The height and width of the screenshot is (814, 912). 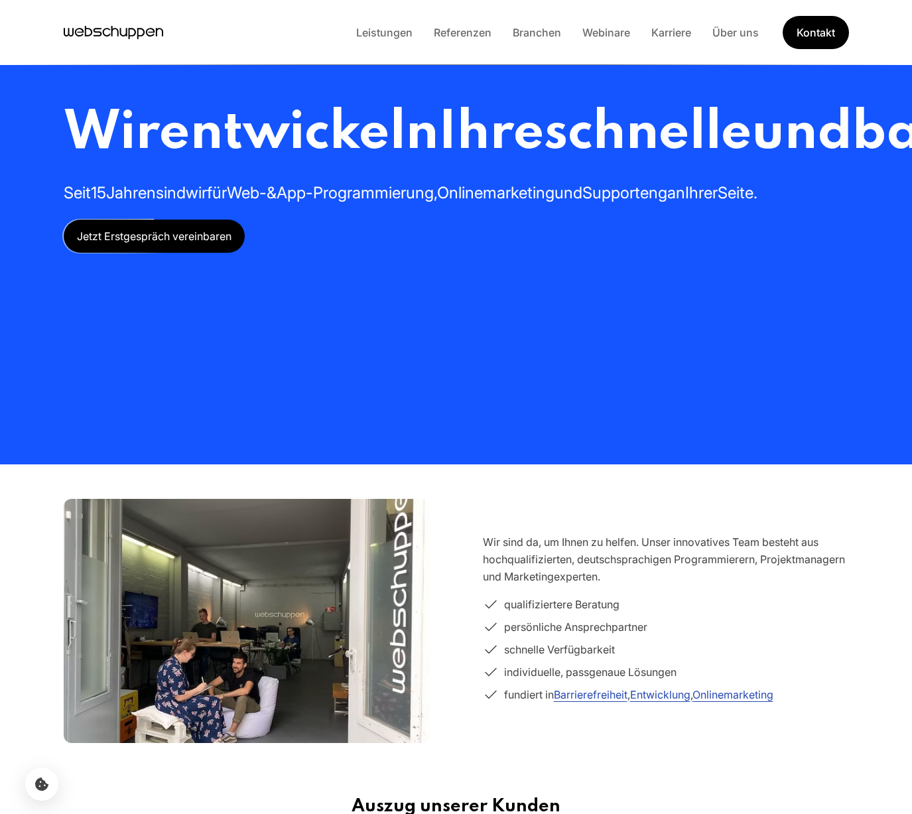 I want to click on span: Onlinemarketing, so click(x=496, y=192).